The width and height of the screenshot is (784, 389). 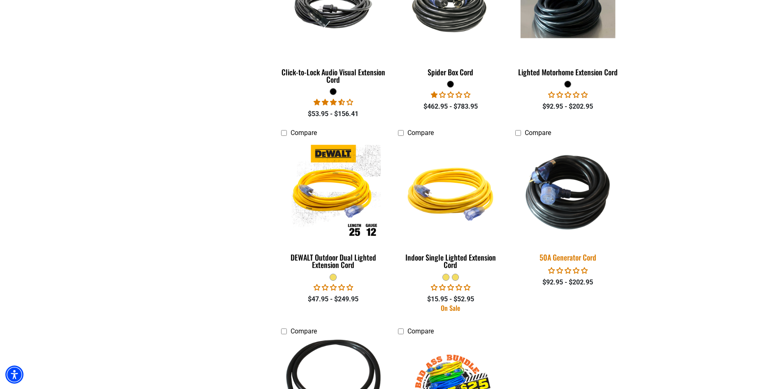 I want to click on div: Spider Box Cord, so click(x=450, y=72).